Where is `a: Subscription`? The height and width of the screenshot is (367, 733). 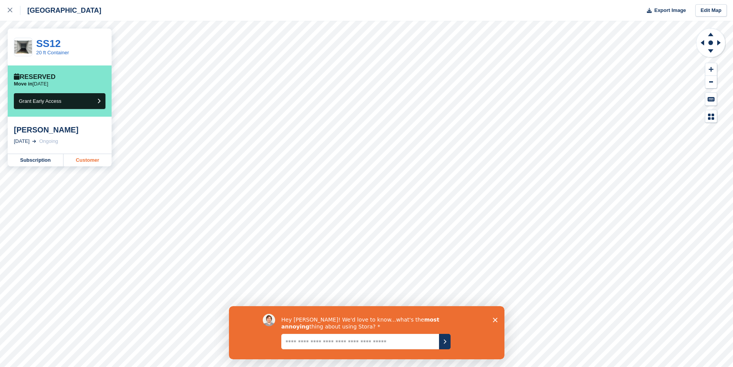
a: Subscription is located at coordinates (35, 160).